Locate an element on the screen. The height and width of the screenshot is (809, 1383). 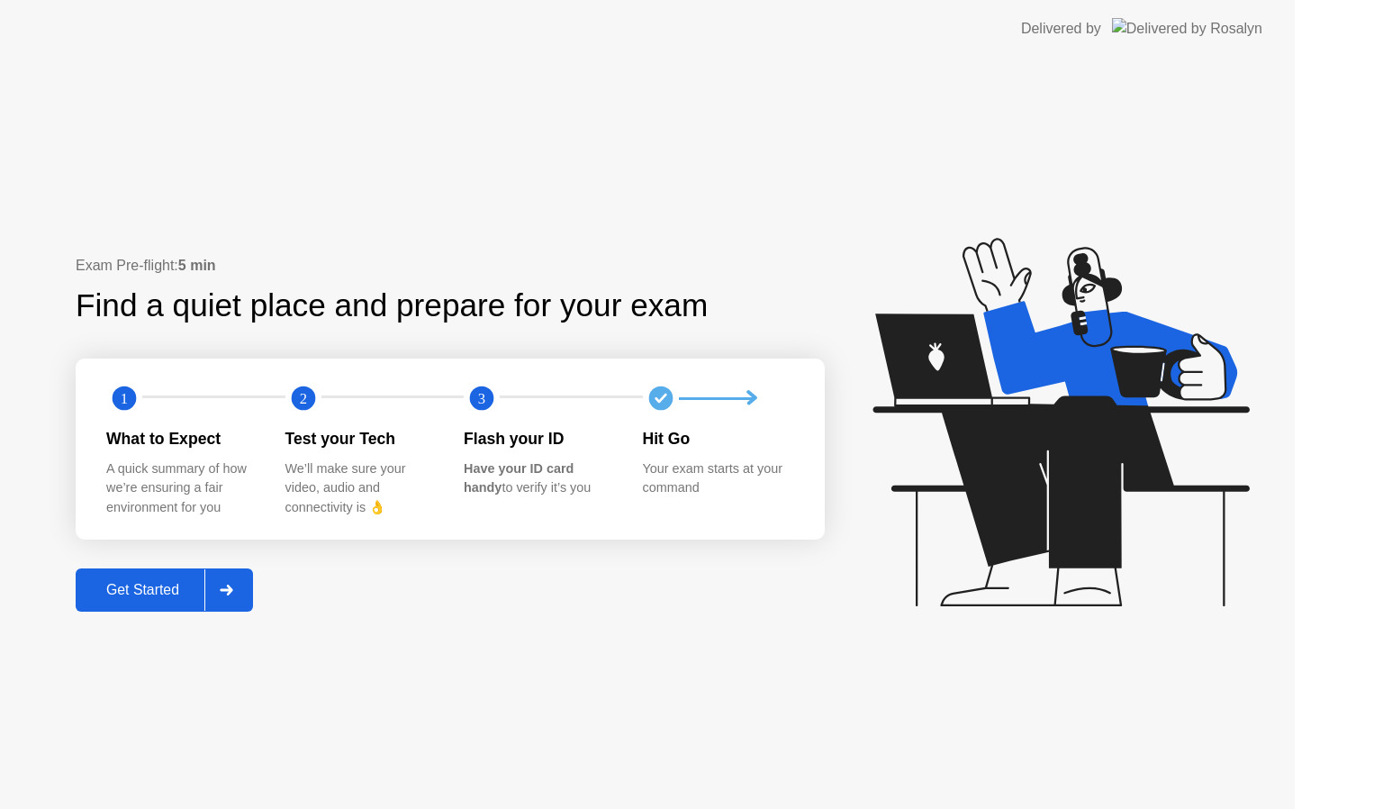
text: 1 is located at coordinates (124, 398).